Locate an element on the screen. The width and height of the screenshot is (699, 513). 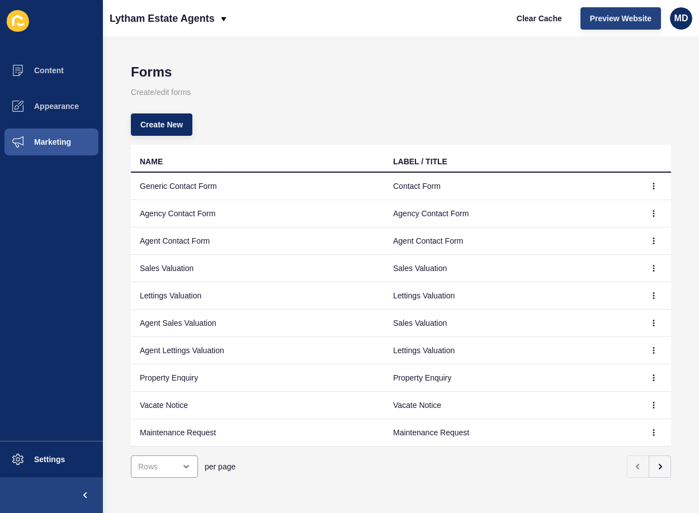
span: Preview Website is located at coordinates (621, 18).